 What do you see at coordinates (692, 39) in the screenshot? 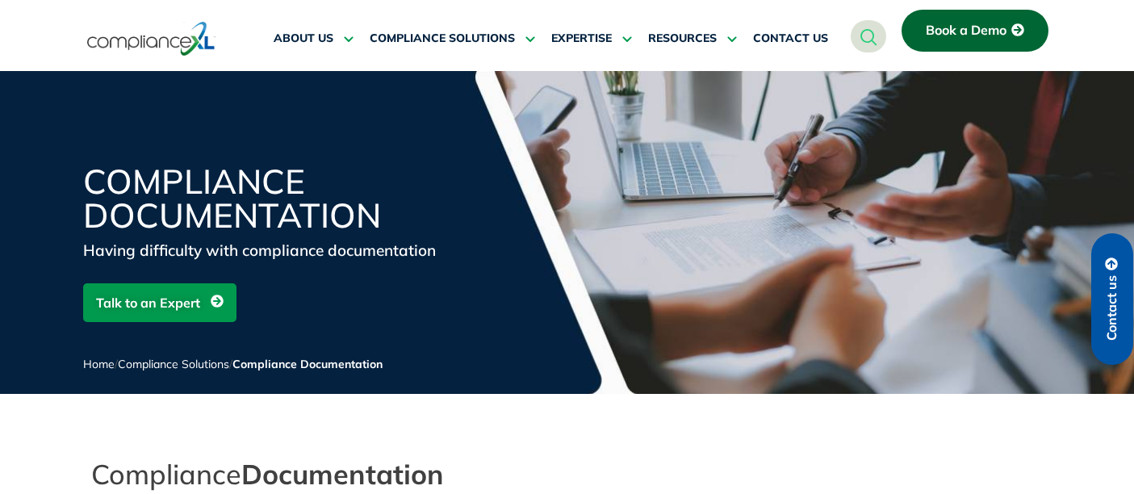
I see `a: RESOURCES` at bounding box center [692, 39].